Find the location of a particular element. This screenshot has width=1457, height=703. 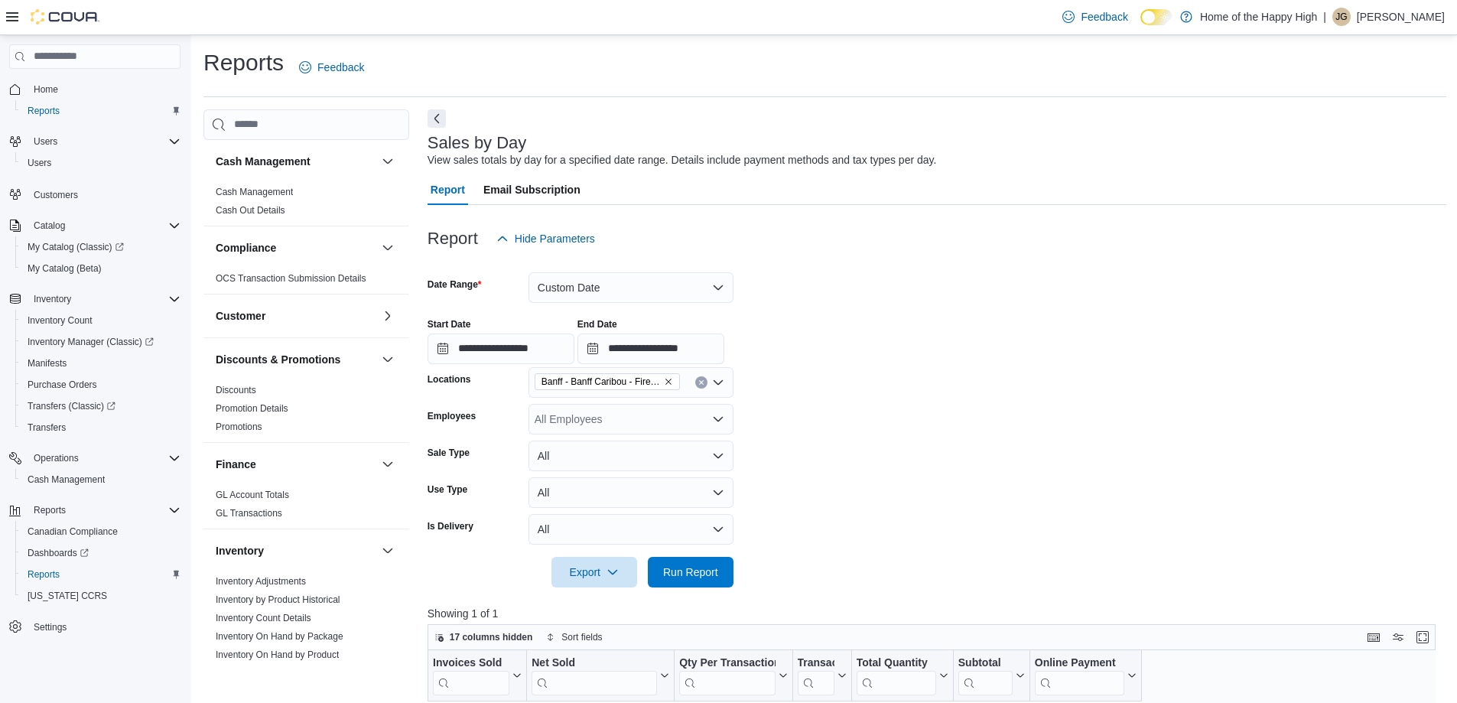

button: Net Sold is located at coordinates (600, 675).